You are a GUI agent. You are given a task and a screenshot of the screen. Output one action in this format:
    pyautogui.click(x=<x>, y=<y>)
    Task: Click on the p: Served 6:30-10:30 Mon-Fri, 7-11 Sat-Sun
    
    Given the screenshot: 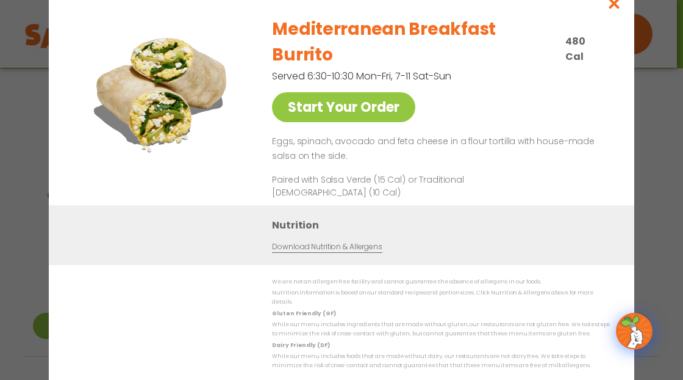 What is the action you would take?
    pyautogui.click(x=409, y=76)
    